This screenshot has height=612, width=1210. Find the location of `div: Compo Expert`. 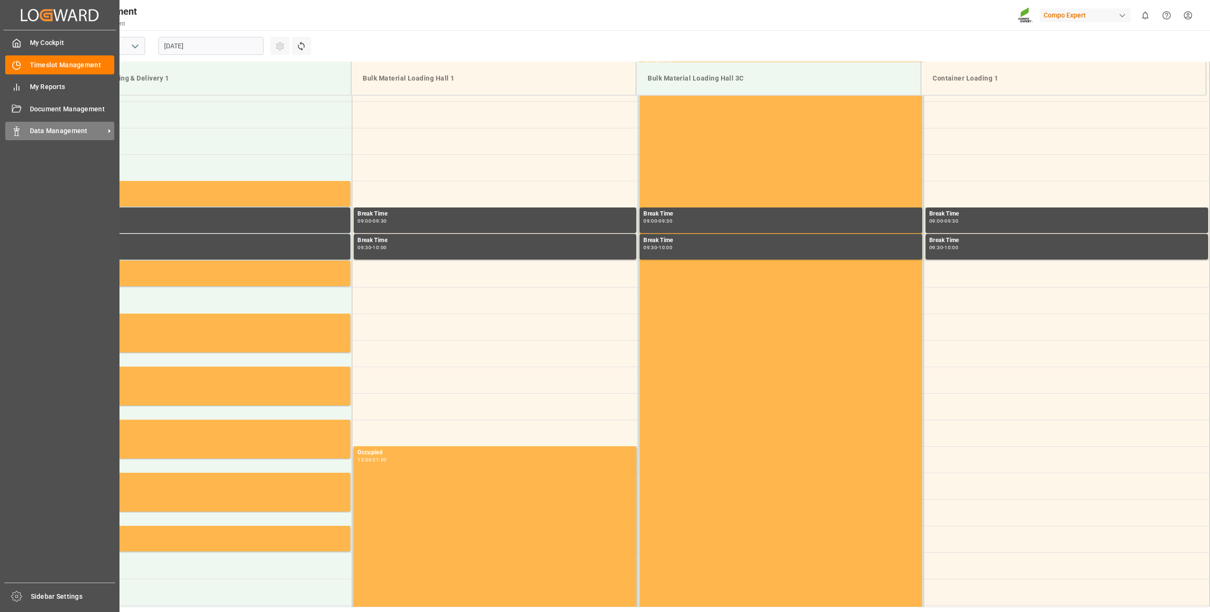

div: Compo Expert is located at coordinates (1085, 15).